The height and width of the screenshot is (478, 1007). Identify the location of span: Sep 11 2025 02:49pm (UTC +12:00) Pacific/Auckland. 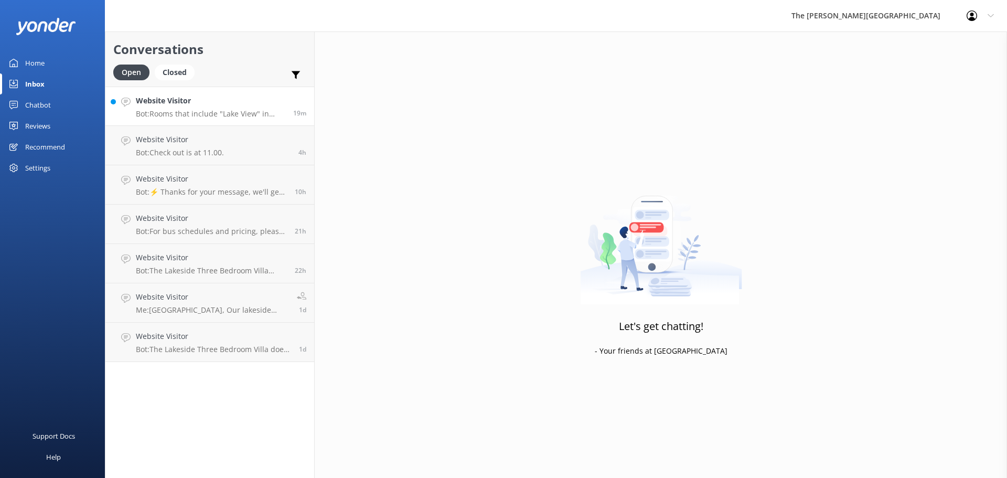
(299, 113).